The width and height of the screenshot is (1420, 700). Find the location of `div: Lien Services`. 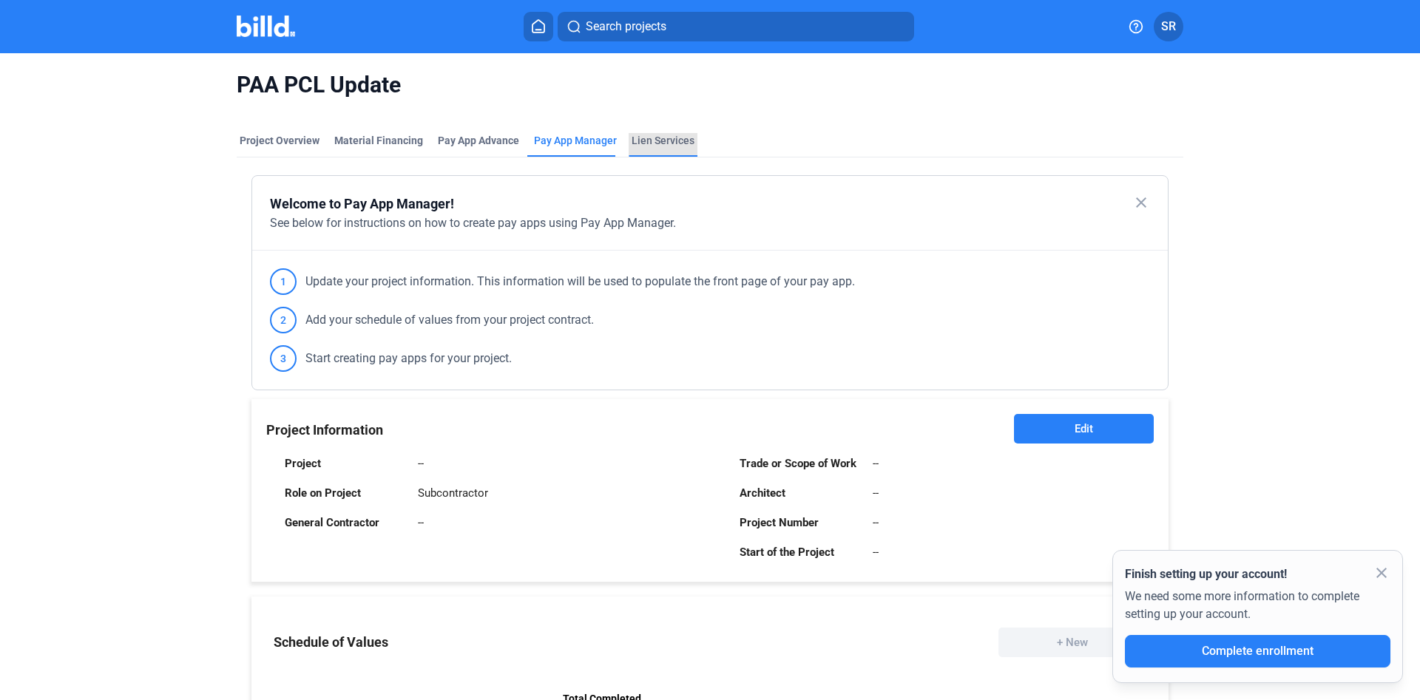

div: Lien Services is located at coordinates (663, 141).